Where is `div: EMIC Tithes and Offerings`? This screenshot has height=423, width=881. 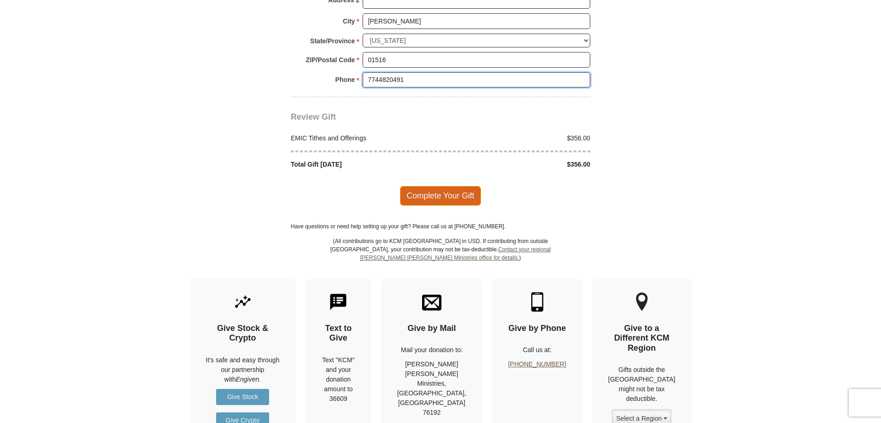
div: EMIC Tithes and Offerings is located at coordinates (363, 138).